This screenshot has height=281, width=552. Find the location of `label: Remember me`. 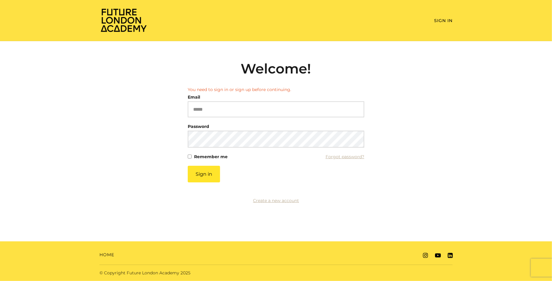

label: Remember me is located at coordinates (211, 157).